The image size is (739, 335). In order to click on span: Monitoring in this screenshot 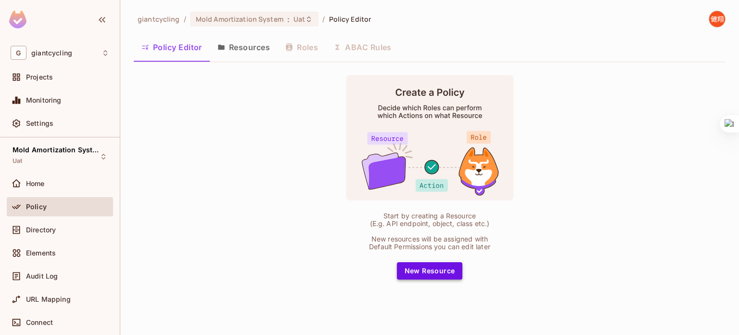, I will do `click(44, 100)`.